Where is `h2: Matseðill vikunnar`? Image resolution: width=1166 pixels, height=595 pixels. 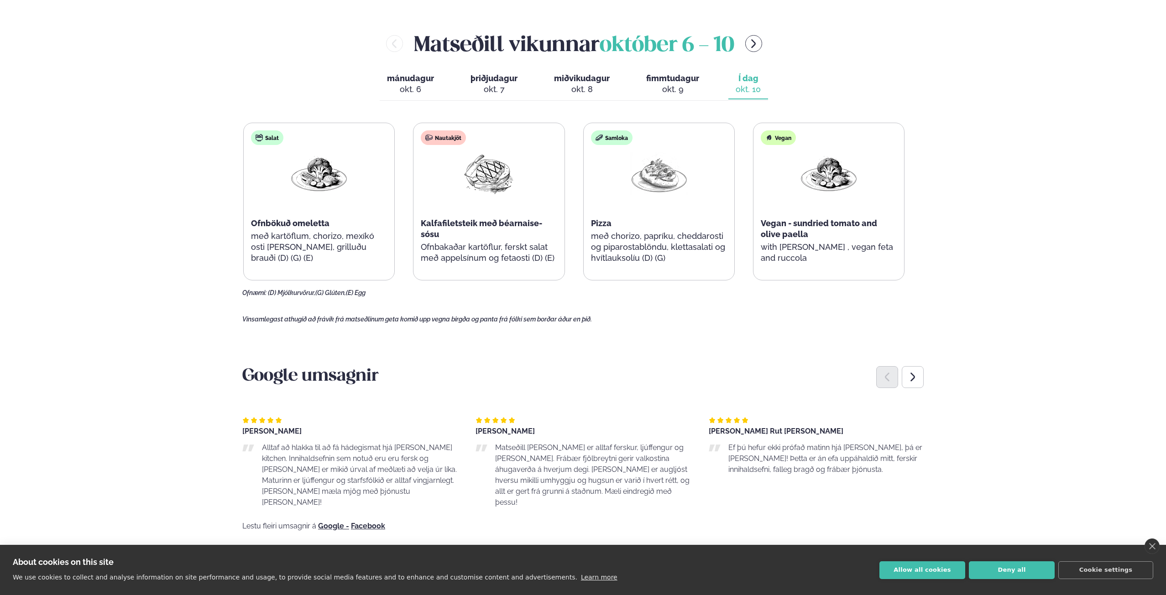 h2: Matseðill vikunnar is located at coordinates (574, 43).